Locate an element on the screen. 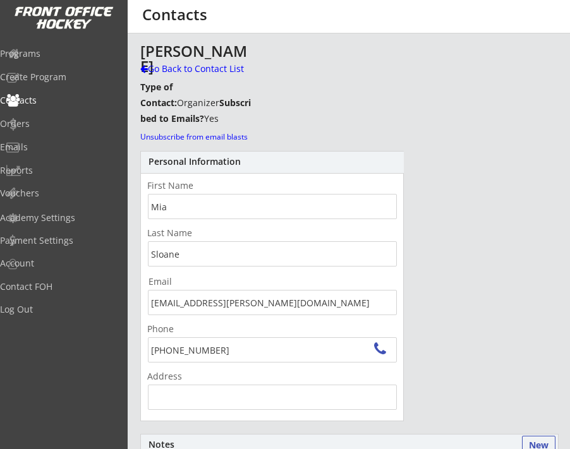  strong: Type of Contact: is located at coordinates (159, 95).